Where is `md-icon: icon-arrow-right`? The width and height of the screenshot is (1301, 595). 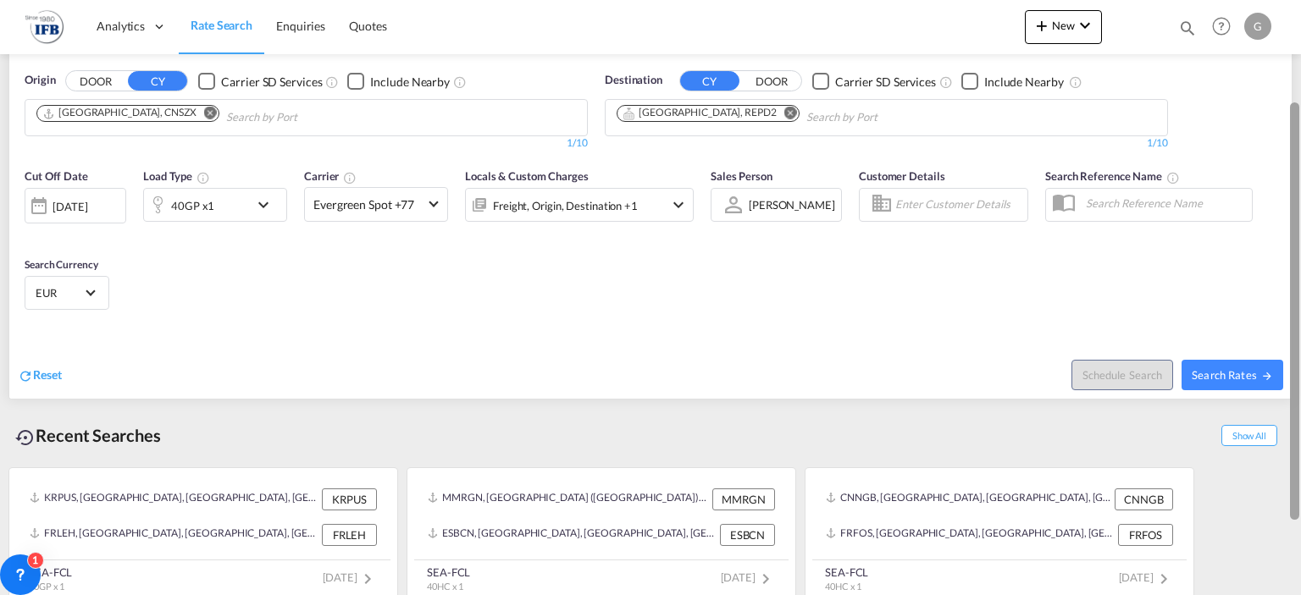 md-icon: icon-arrow-right is located at coordinates (1267, 376).